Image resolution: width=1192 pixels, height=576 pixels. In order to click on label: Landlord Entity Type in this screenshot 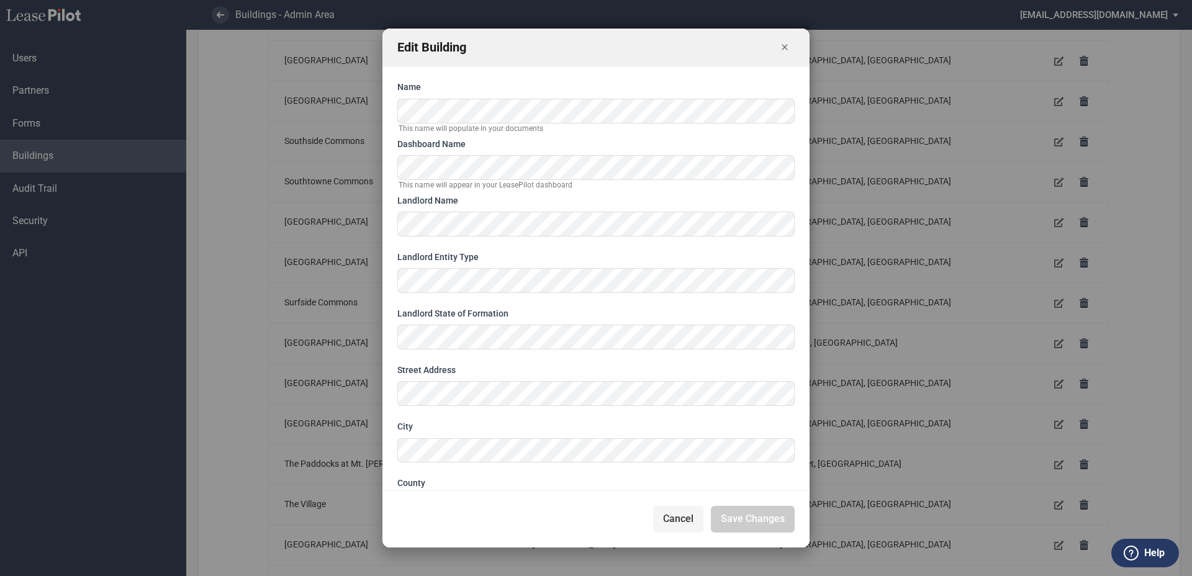, I will do `click(596, 258)`.